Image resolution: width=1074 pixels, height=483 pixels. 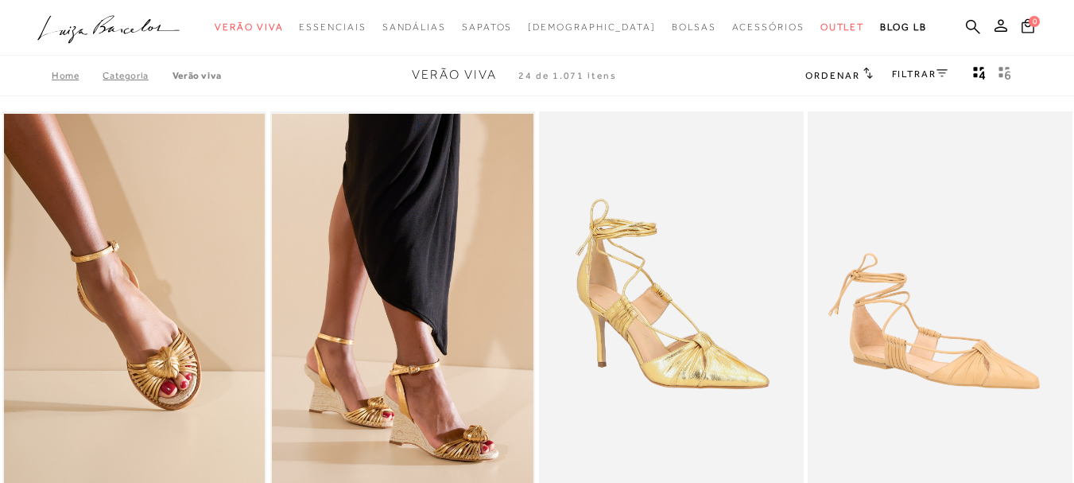 What do you see at coordinates (1028, 28) in the screenshot?
I see `button: 0` at bounding box center [1028, 28].